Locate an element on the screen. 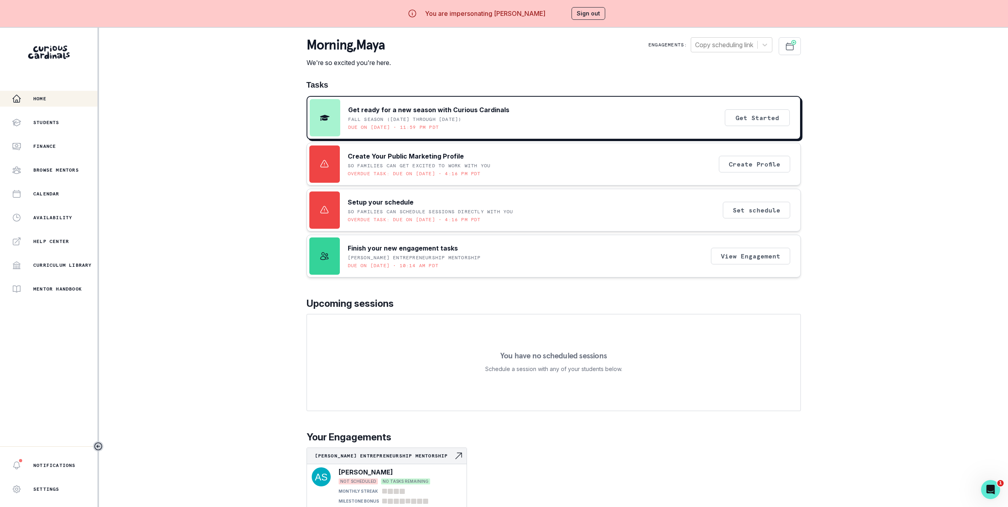  p: Home is located at coordinates (40, 99).